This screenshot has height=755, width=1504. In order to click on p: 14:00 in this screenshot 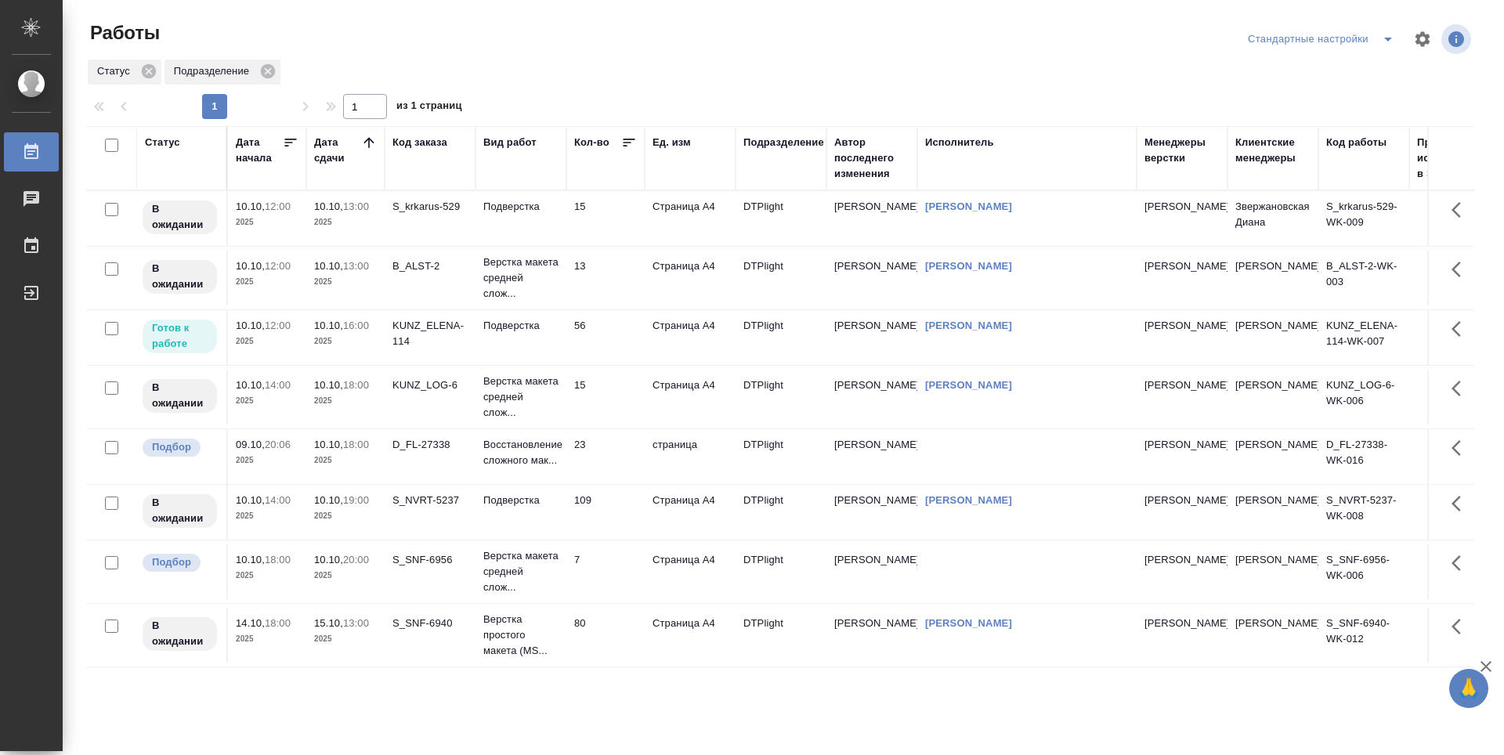, I will do `click(277, 500)`.